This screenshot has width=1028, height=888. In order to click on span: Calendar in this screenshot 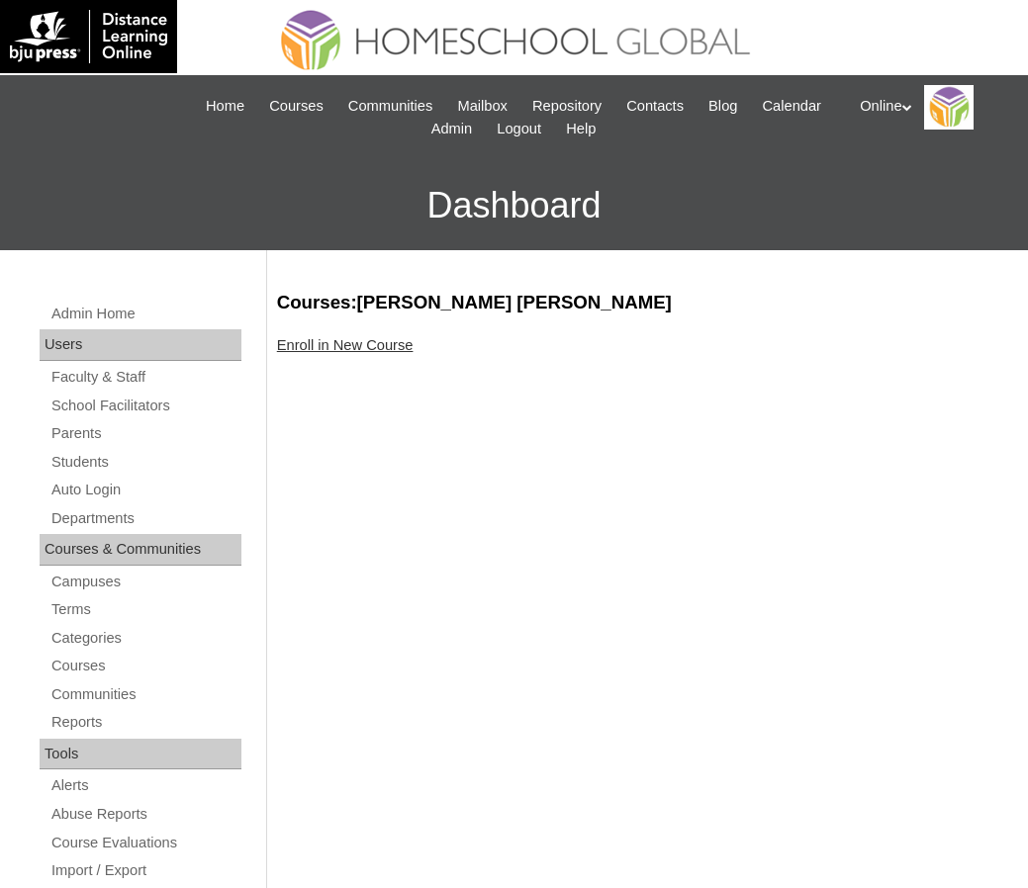, I will do `click(791, 106)`.